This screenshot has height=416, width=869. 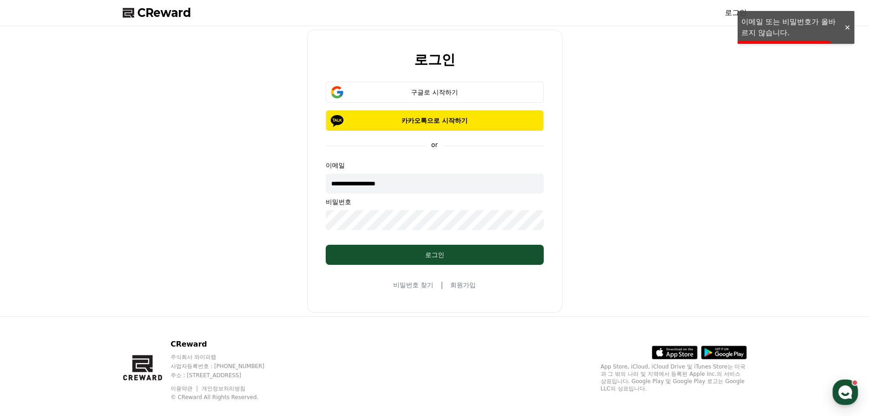 I want to click on a: CReward, so click(x=157, y=13).